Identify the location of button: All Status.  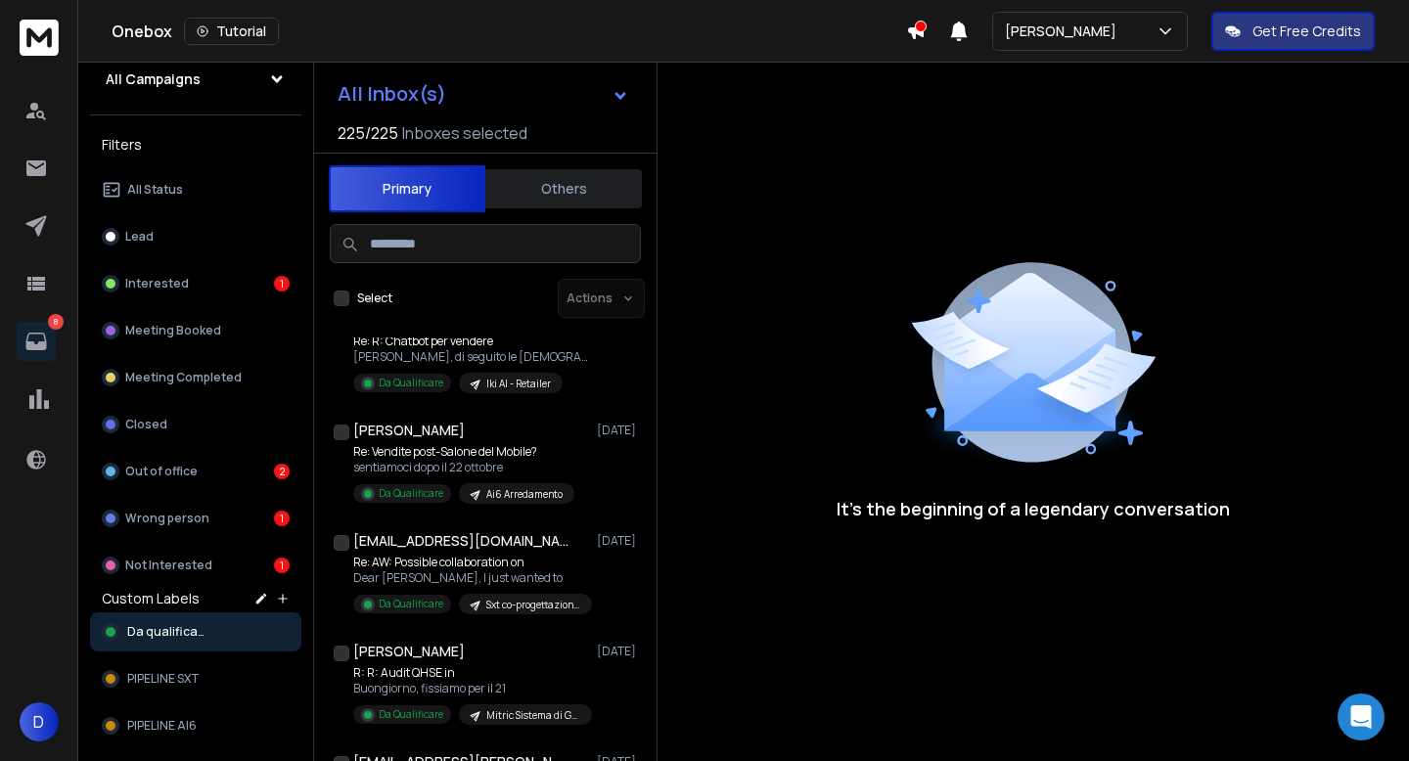
(196, 190).